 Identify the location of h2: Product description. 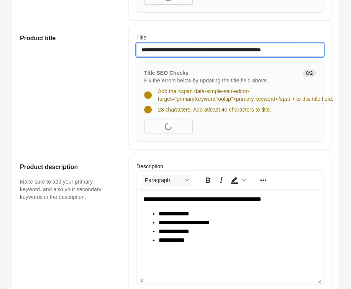
(67, 167).